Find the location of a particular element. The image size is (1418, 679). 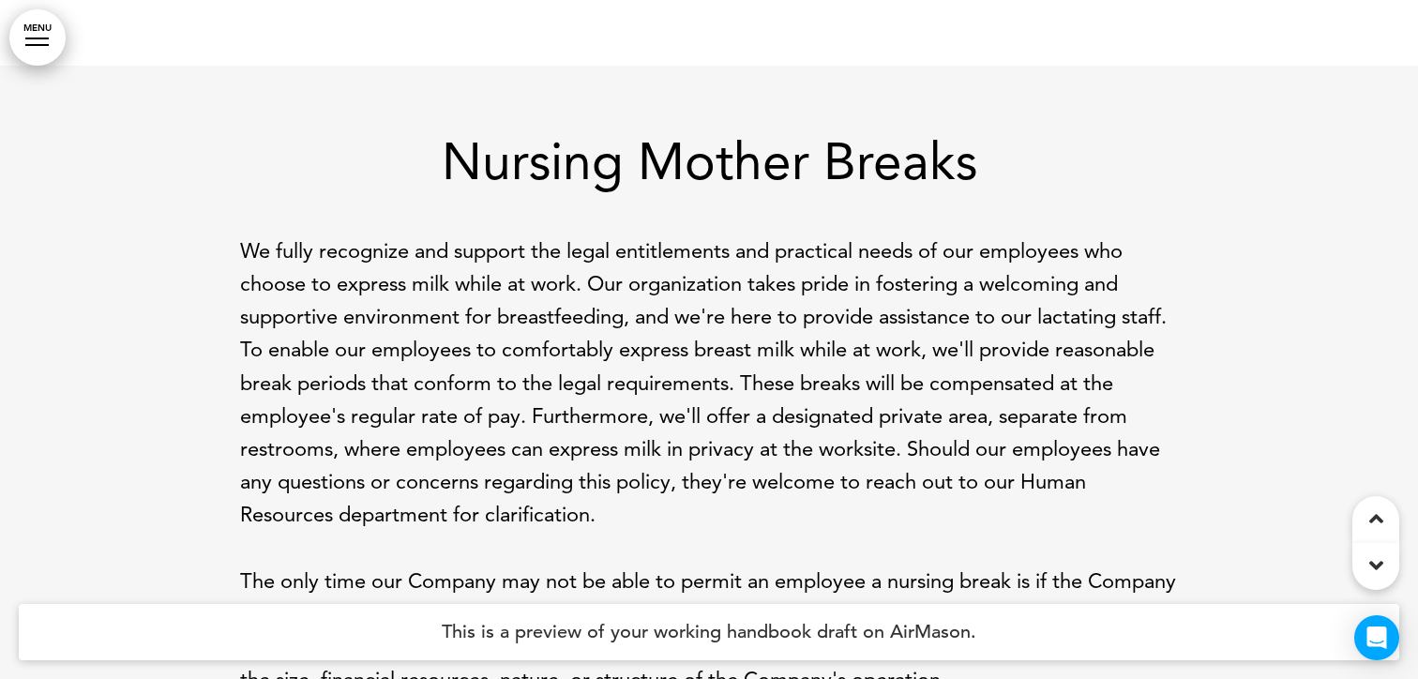

div: Open Intercom Messenger is located at coordinates (1377, 638).